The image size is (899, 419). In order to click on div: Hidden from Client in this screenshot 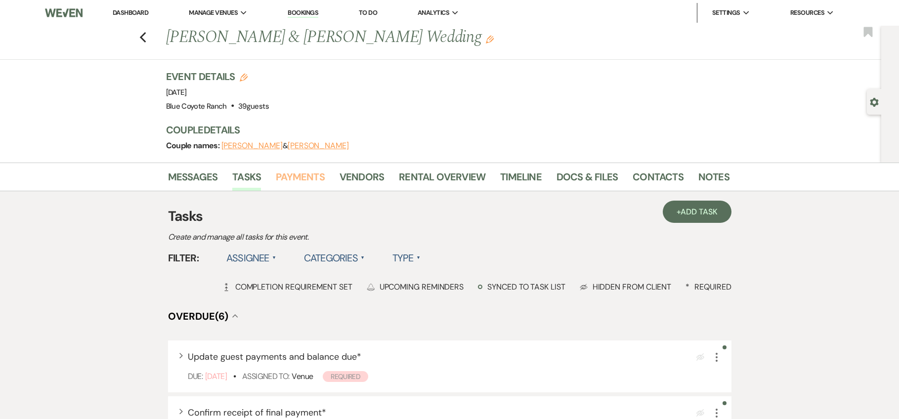, I will do `click(626, 287)`.